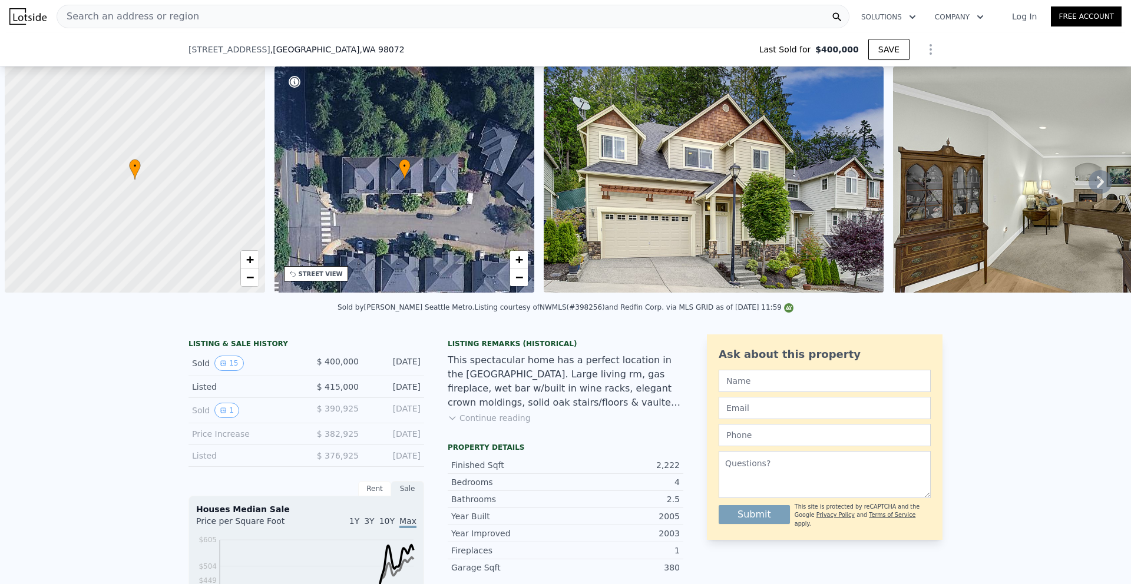 This screenshot has height=584, width=1131. What do you see at coordinates (306, 345) in the screenshot?
I see `div: LISTING & SALE HISTORY` at bounding box center [306, 345].